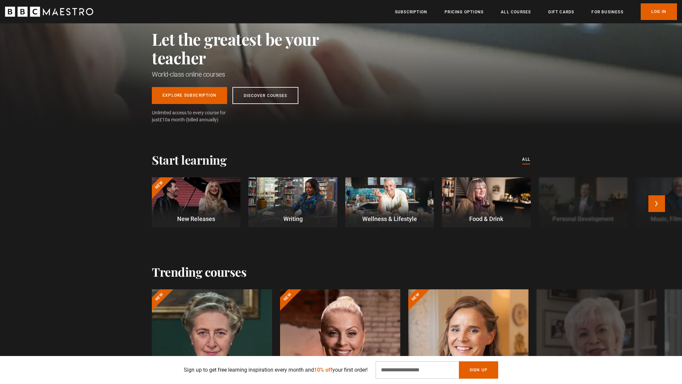 This screenshot has height=384, width=682. What do you see at coordinates (390, 219) in the screenshot?
I see `p: Wellness & Lifestyle` at bounding box center [390, 219].